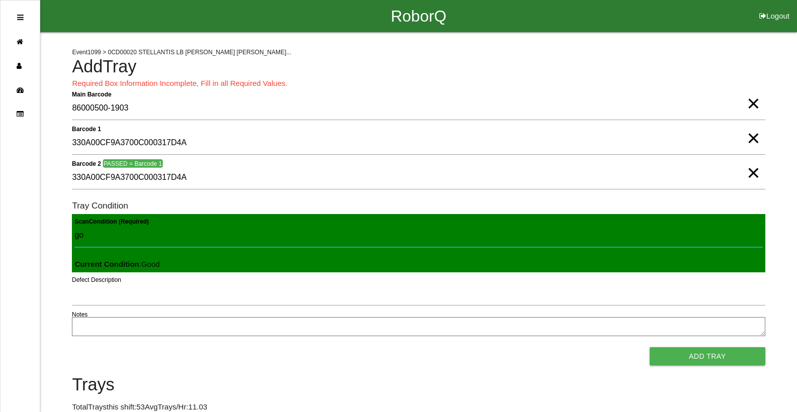 This screenshot has width=797, height=412. I want to click on b: Main Barcode, so click(92, 94).